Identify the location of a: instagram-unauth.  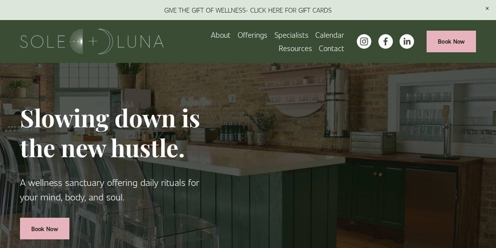
(364, 41).